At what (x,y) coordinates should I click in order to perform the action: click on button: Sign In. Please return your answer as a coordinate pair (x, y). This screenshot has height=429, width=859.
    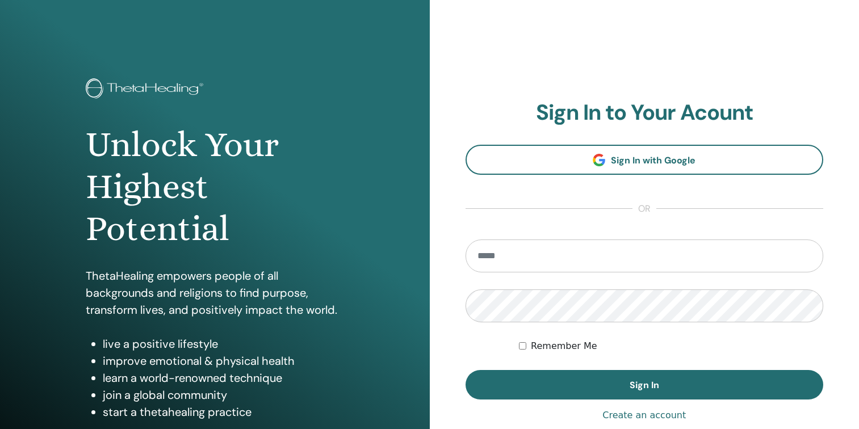
    Looking at the image, I should click on (644, 385).